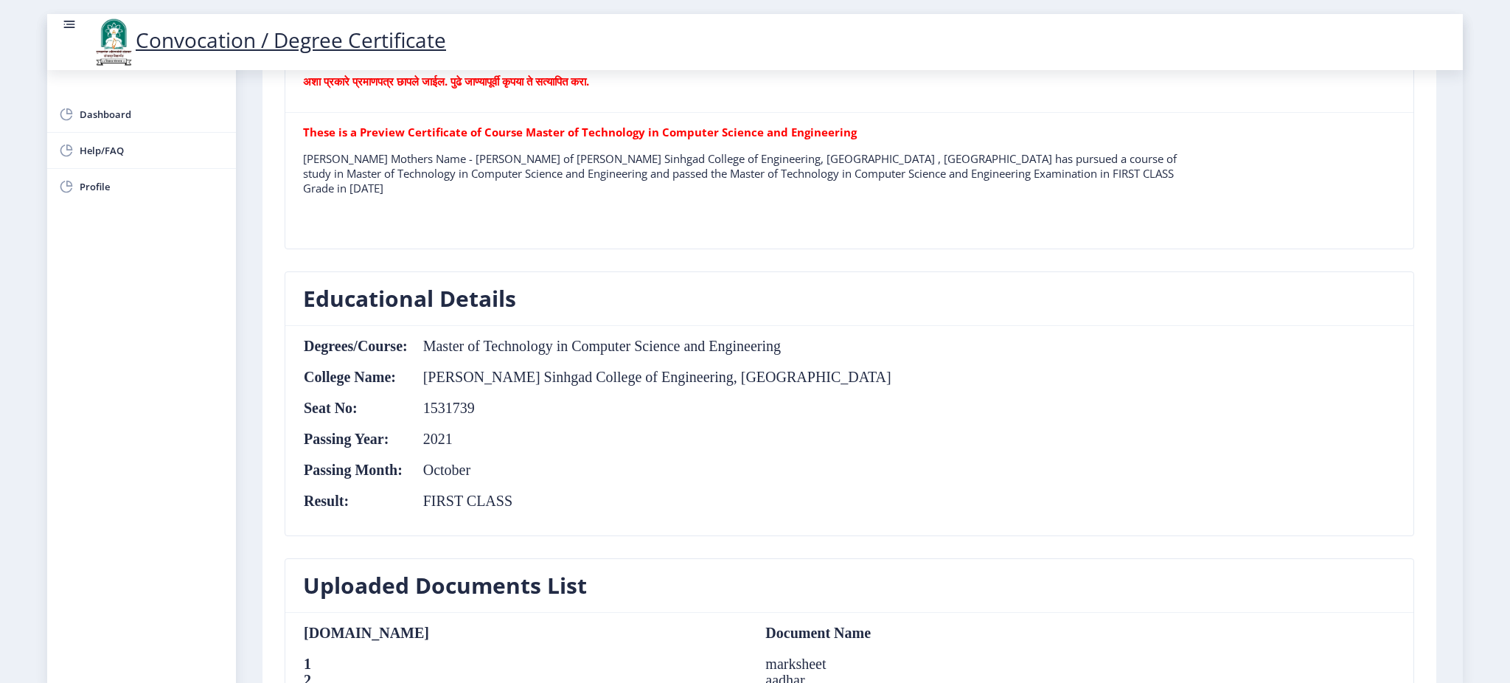 The image size is (1510, 683). What do you see at coordinates (114, 42) in the screenshot?
I see `img: logo` at bounding box center [114, 42].